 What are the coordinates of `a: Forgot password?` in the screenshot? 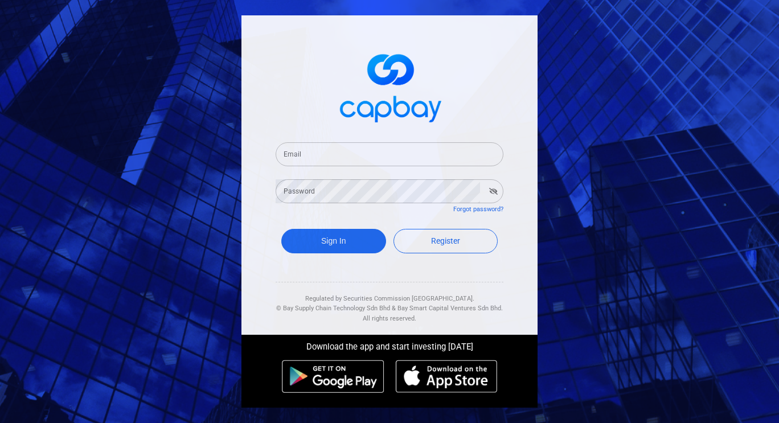 It's located at (478, 209).